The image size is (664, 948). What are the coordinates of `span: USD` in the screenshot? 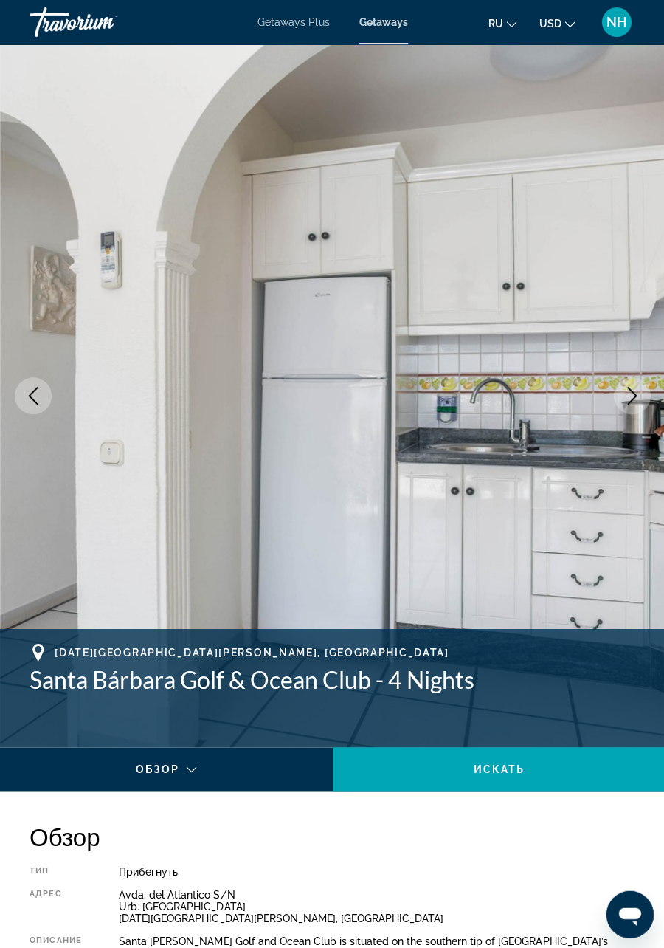 It's located at (549, 24).